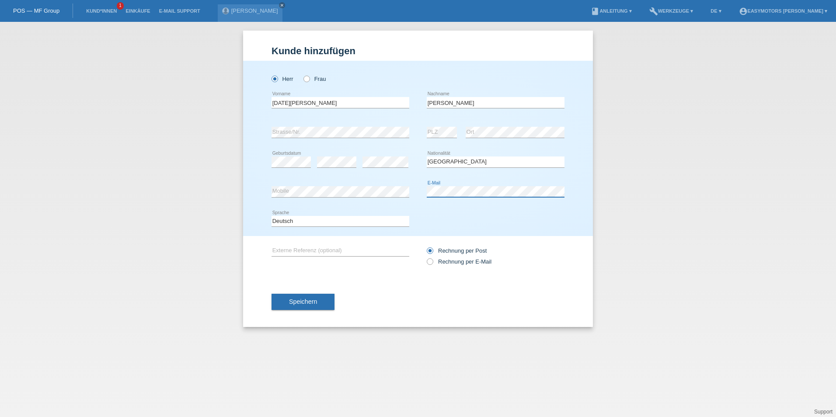  I want to click on i: account_circle, so click(743, 11).